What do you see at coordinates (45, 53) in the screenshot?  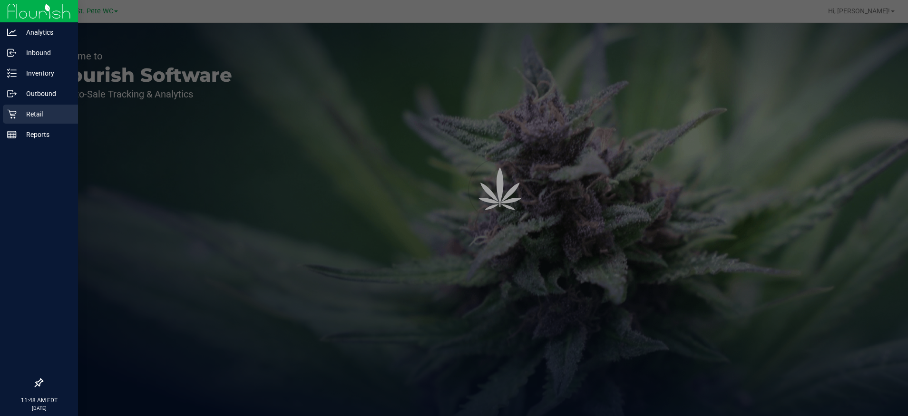 I see `p: Inbound` at bounding box center [45, 53].